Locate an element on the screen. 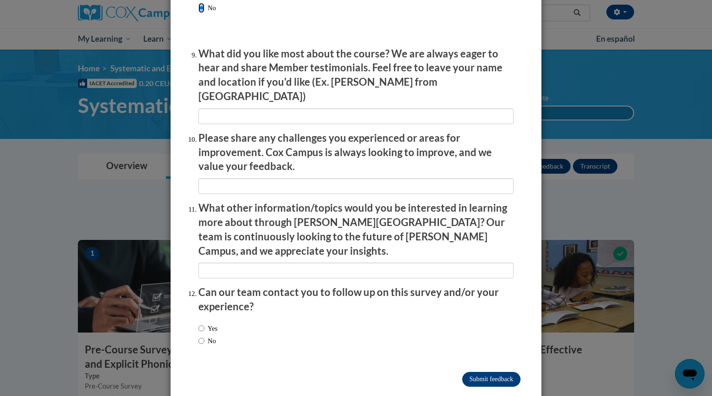 The image size is (712, 396). p: Please share any challenges you experienced or areas for improvement. Cox Campus is always lookin... is located at coordinates (356, 152).